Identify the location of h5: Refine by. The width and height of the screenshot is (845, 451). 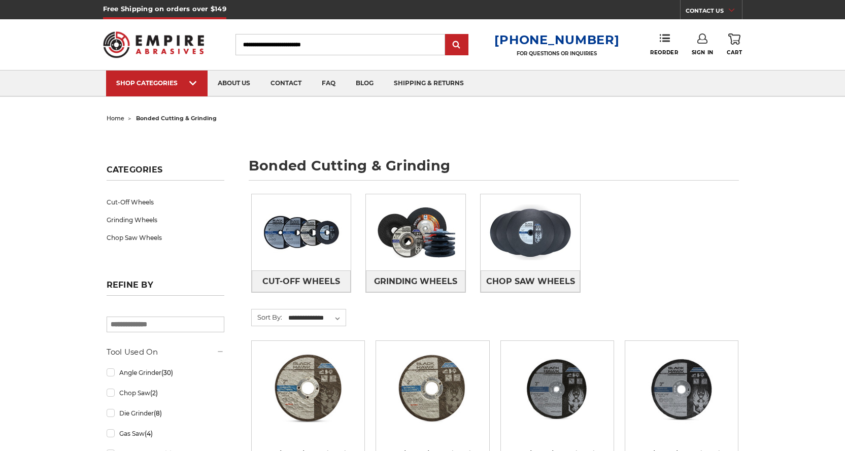
(165, 288).